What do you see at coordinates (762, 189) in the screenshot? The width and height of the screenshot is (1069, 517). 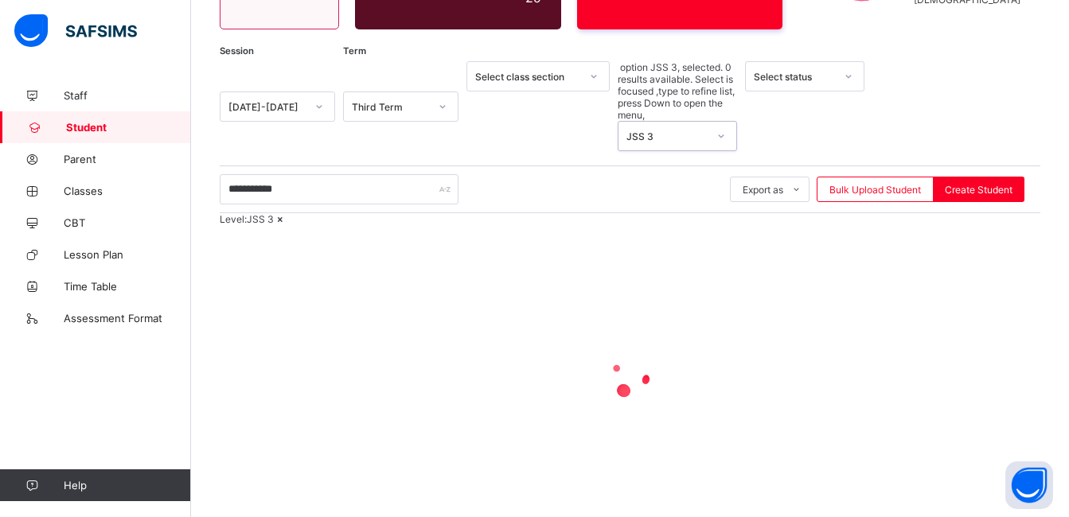 I see `span: Export as` at bounding box center [762, 189].